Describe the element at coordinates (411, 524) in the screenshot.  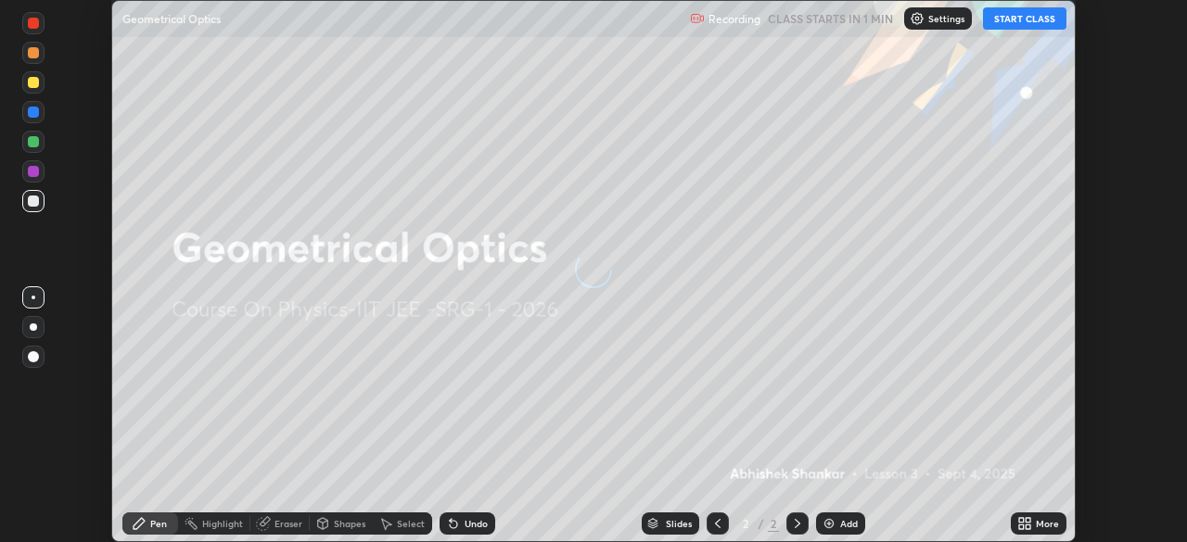
I see `div: Select` at that location.